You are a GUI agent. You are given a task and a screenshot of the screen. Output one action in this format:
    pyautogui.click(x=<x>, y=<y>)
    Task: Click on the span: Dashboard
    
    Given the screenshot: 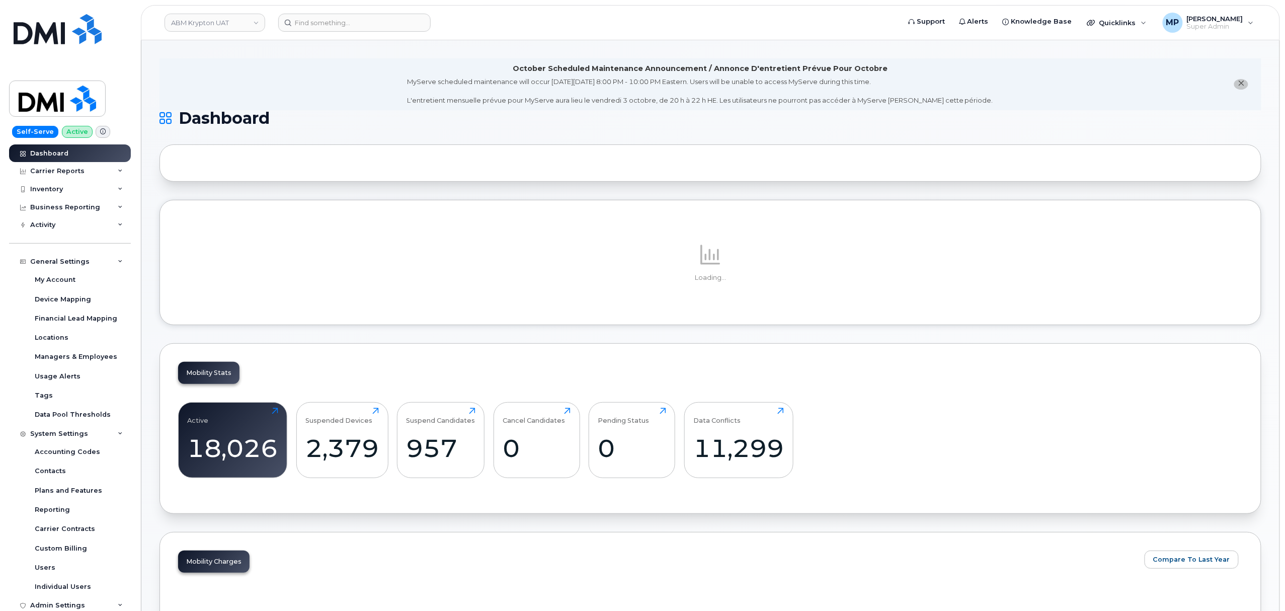 What is the action you would take?
    pyautogui.click(x=224, y=118)
    